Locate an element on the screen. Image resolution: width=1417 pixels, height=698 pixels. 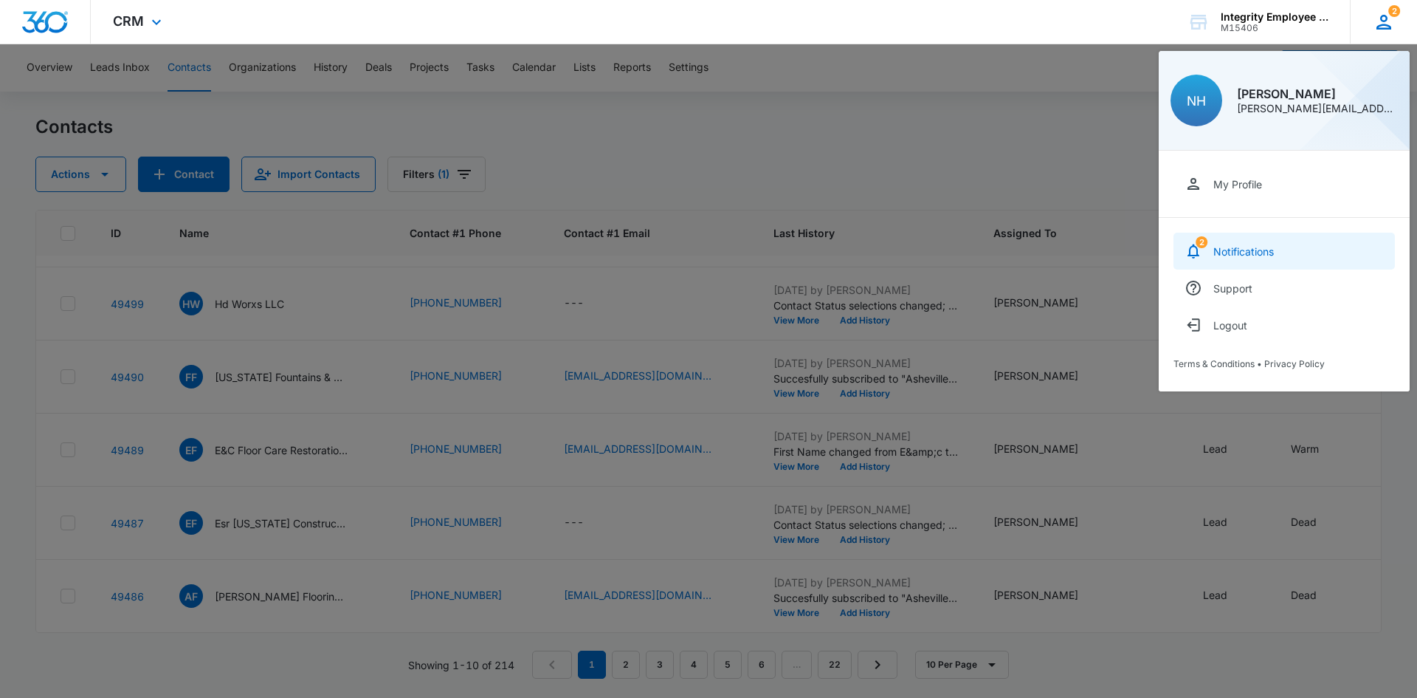
div: account name is located at coordinates (1275, 17).